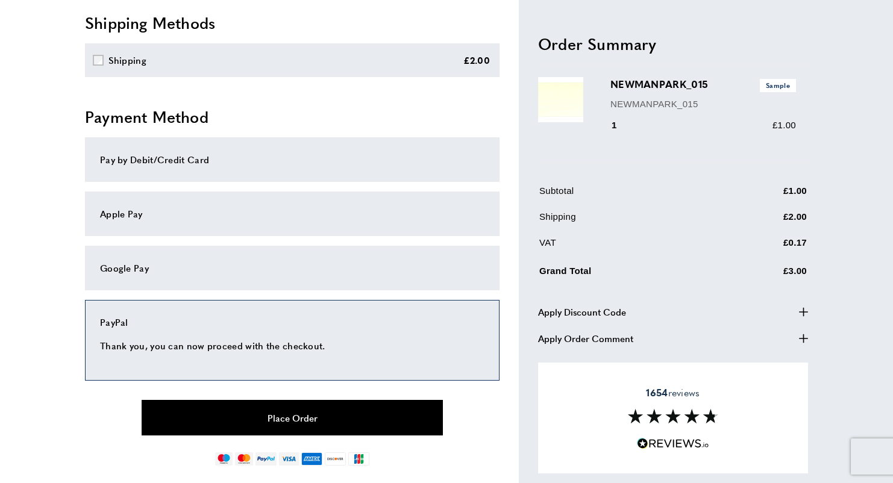  I want to click on td: Subtotal, so click(631, 195).